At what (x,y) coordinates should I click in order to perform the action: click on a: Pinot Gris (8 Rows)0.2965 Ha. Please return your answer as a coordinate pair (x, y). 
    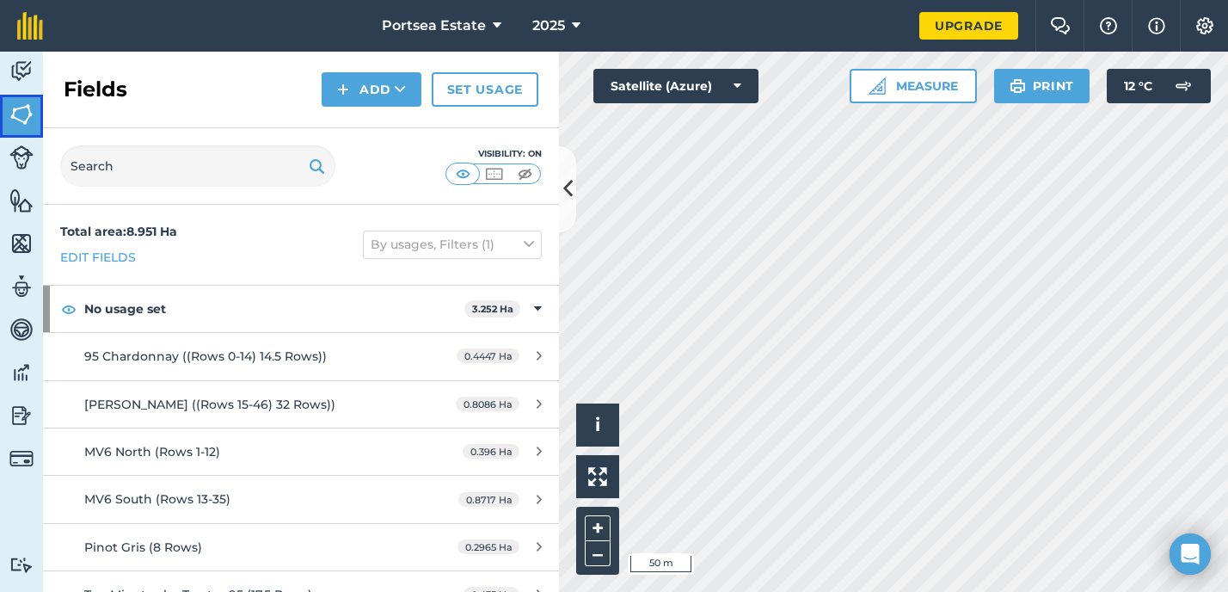
    Looking at the image, I should click on (301, 547).